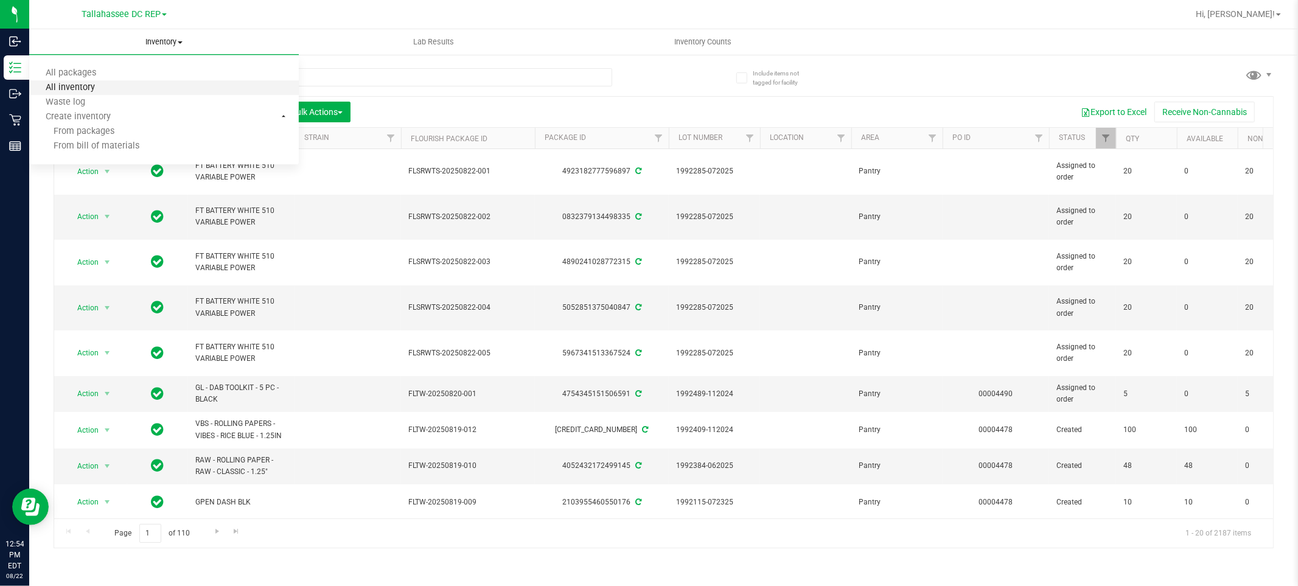 The image size is (1298, 586). What do you see at coordinates (241, 466) in the screenshot?
I see `span: RAW - ROLLING PAPER - RAW - CLASSIC - 1.25"` at bounding box center [241, 466].